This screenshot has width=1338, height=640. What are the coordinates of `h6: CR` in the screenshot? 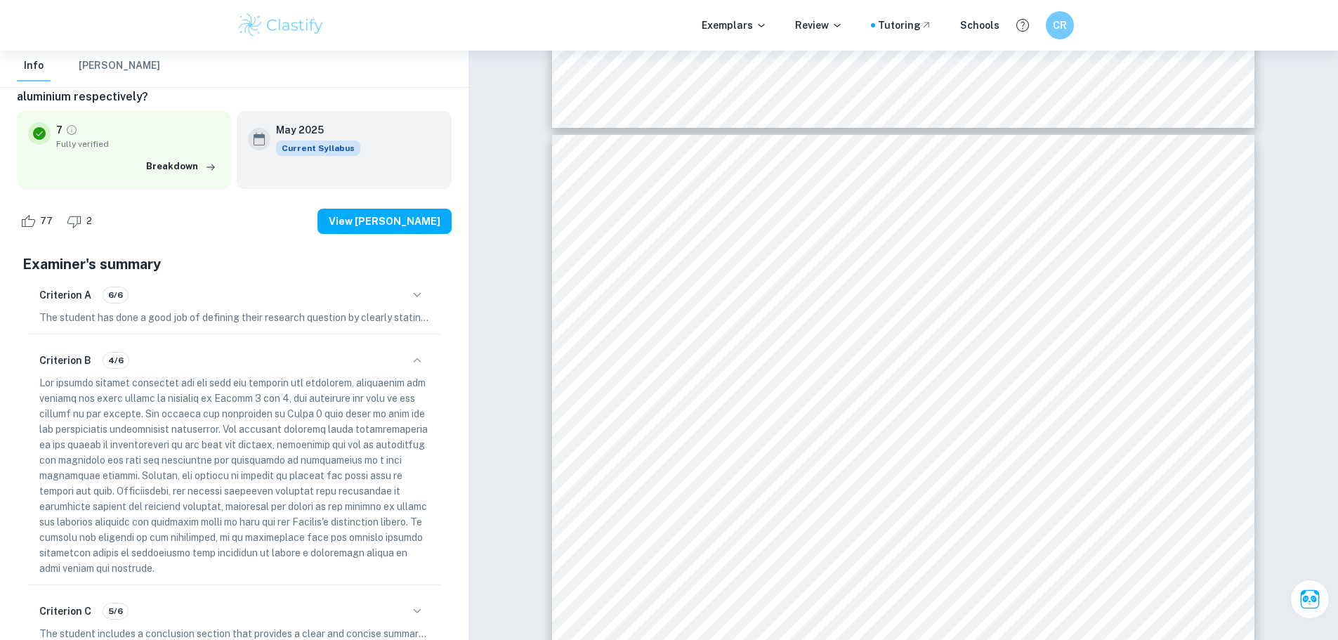 It's located at (1059, 25).